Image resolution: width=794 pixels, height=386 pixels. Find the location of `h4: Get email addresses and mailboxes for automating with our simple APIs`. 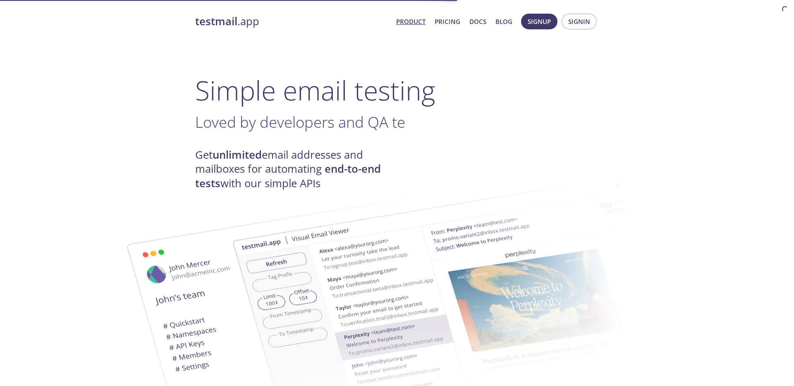

h4: Get email addresses and mailboxes for automating with our simple APIs is located at coordinates (296, 169).